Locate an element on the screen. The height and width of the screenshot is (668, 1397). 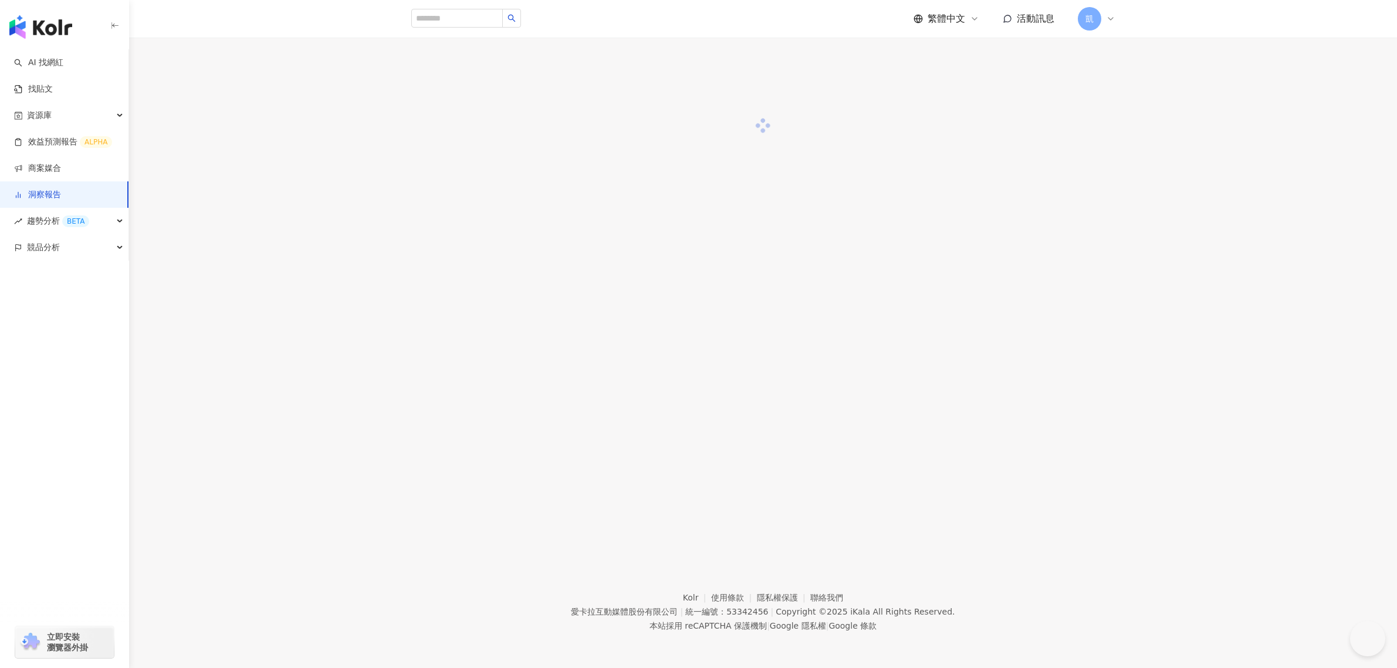
a: 效益預測報告ALPHA is located at coordinates (63, 142).